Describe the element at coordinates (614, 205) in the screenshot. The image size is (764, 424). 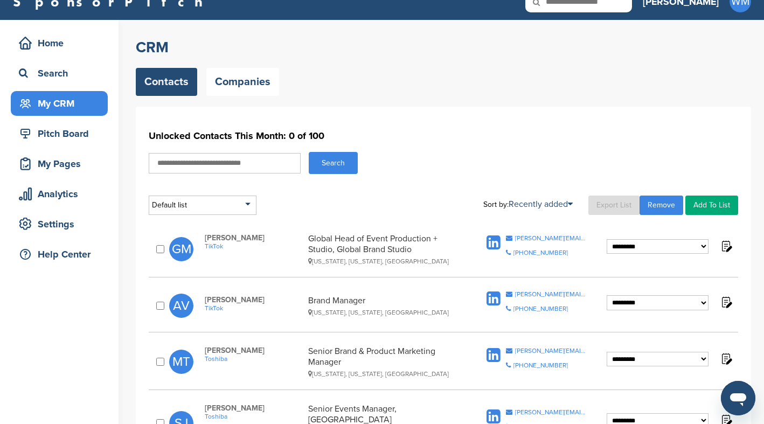
I see `a: Export List` at that location.